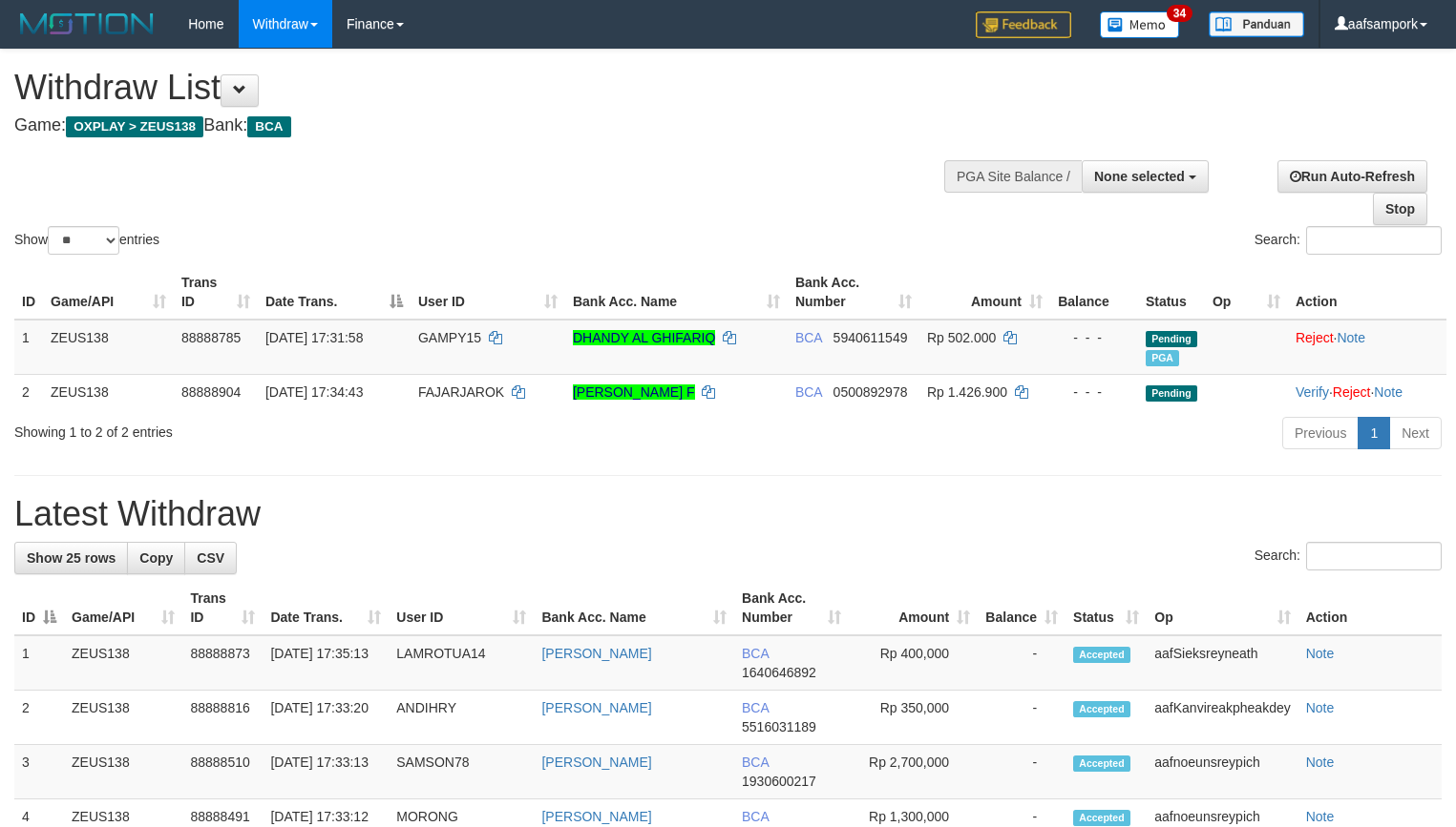 Image resolution: width=1456 pixels, height=827 pixels. I want to click on td: aafSieksreyneath, so click(1222, 664).